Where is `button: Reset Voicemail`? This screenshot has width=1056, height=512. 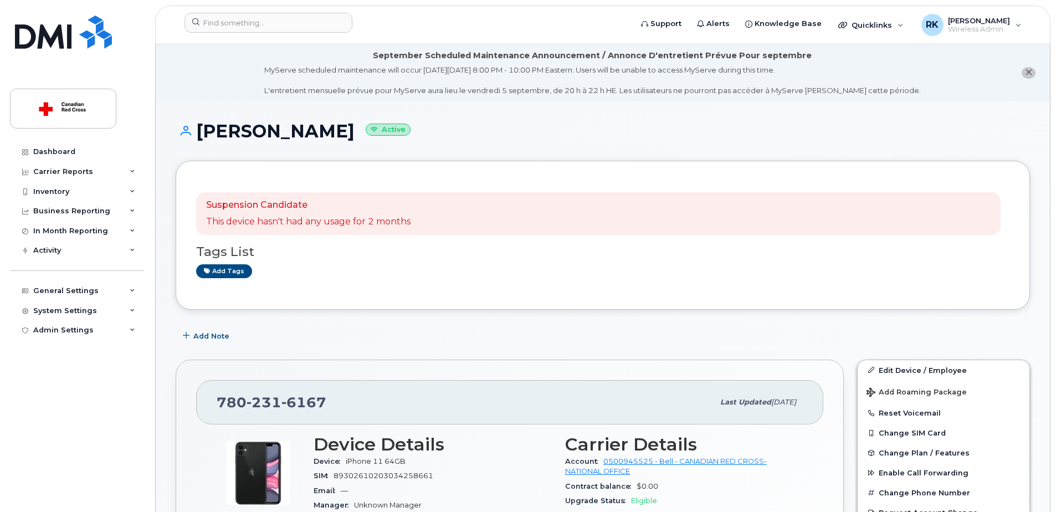 button: Reset Voicemail is located at coordinates (943, 413).